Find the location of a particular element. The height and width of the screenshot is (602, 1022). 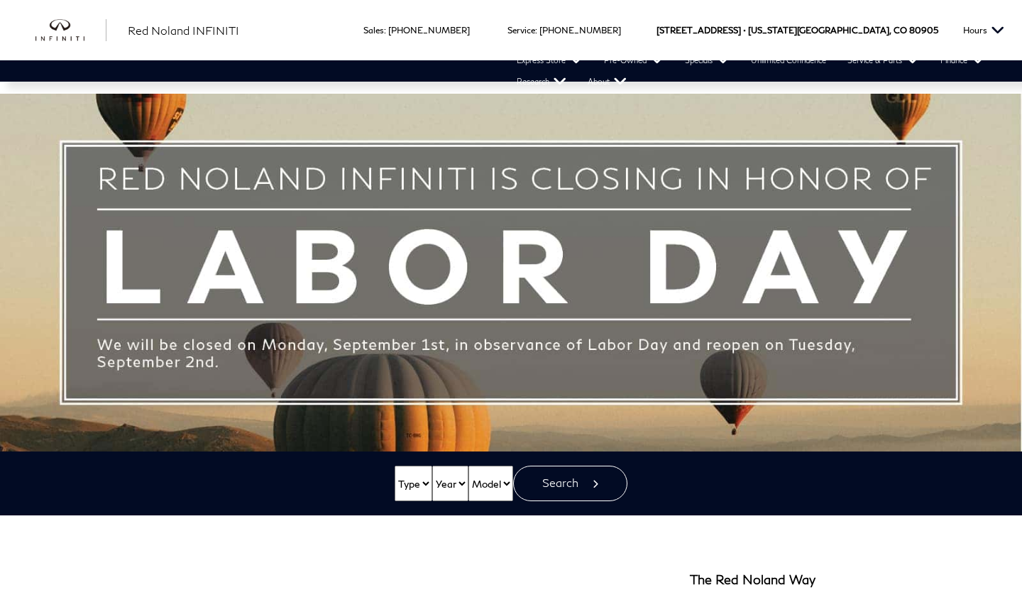

select: Vehicle Type is located at coordinates (413, 483).